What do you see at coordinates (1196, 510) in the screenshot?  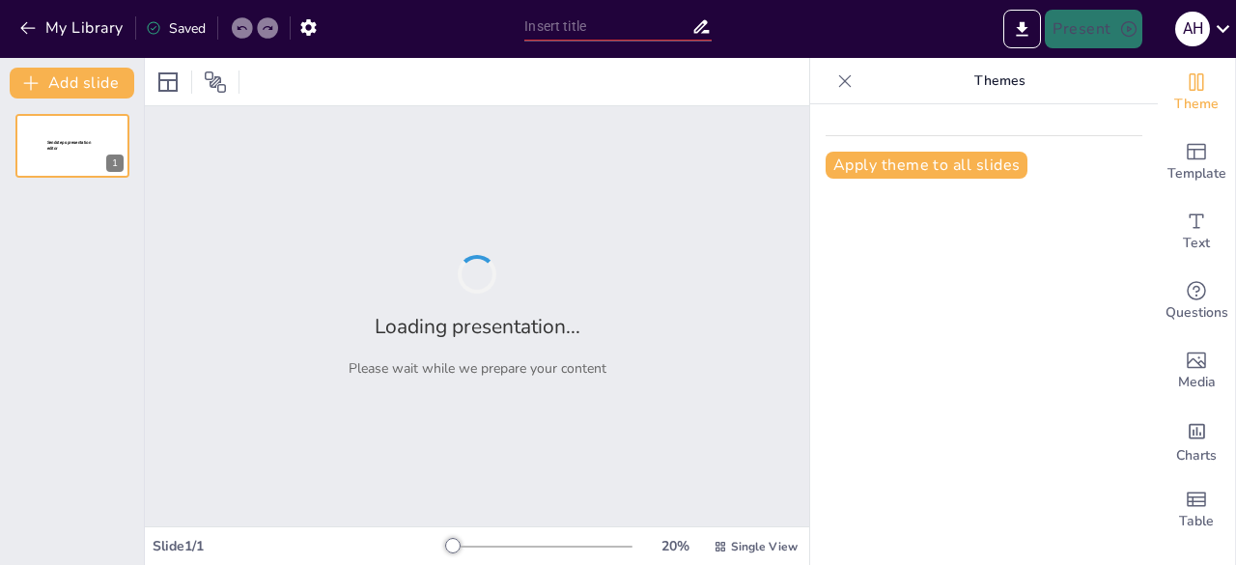 I see `div: Add a table` at bounding box center [1196, 510].